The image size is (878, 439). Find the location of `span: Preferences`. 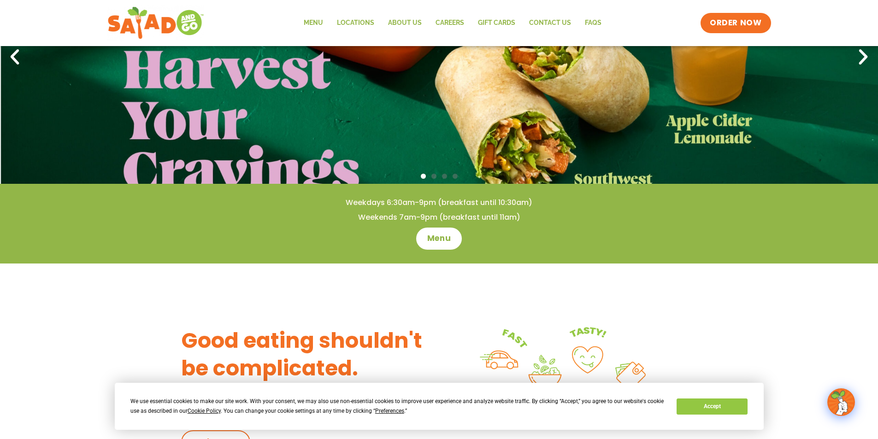

span: Preferences is located at coordinates (389, 411).